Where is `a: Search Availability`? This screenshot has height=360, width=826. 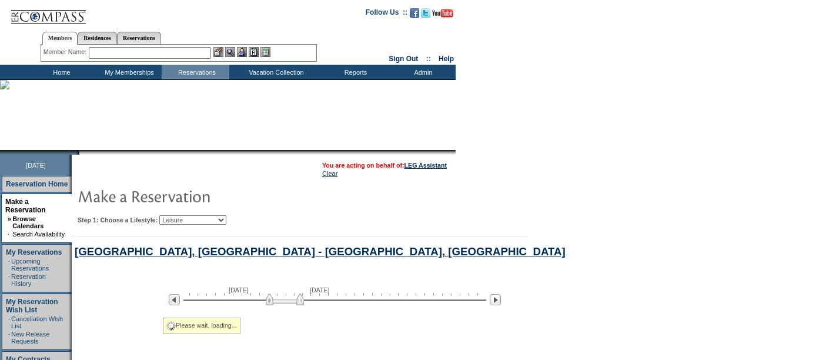 a: Search Availability is located at coordinates (38, 234).